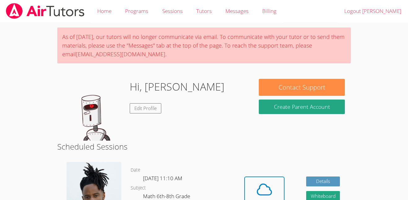 The height and width of the screenshot is (200, 408). Describe the element at coordinates (146, 108) in the screenshot. I see `a: Edit Profile` at that location.